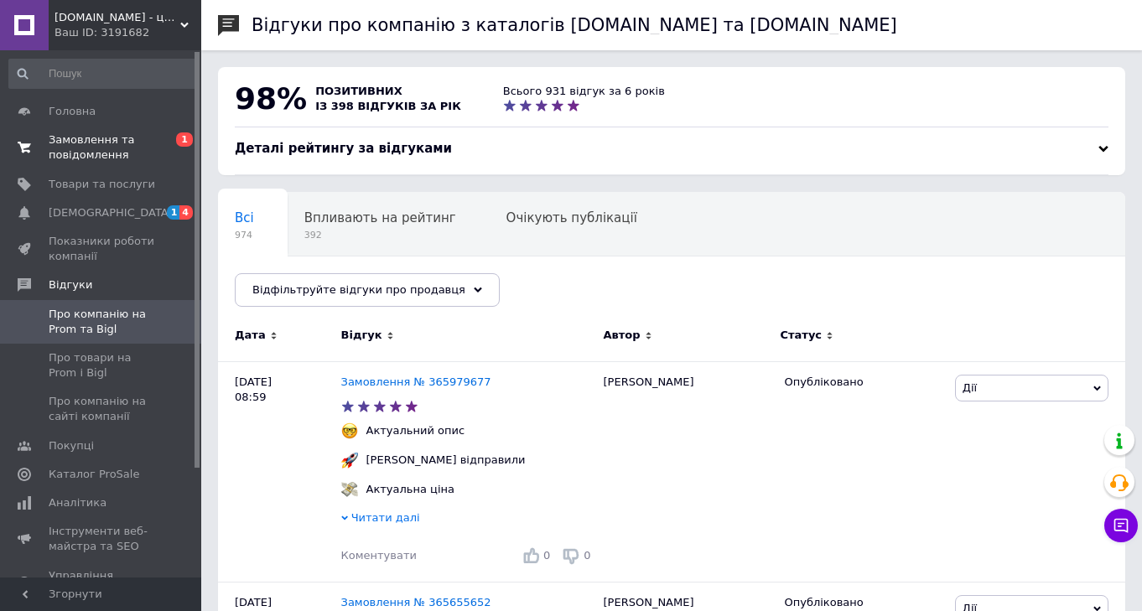 This screenshot has height=611, width=1142. Describe the element at coordinates (244, 218) in the screenshot. I see `span: Всі` at that location.